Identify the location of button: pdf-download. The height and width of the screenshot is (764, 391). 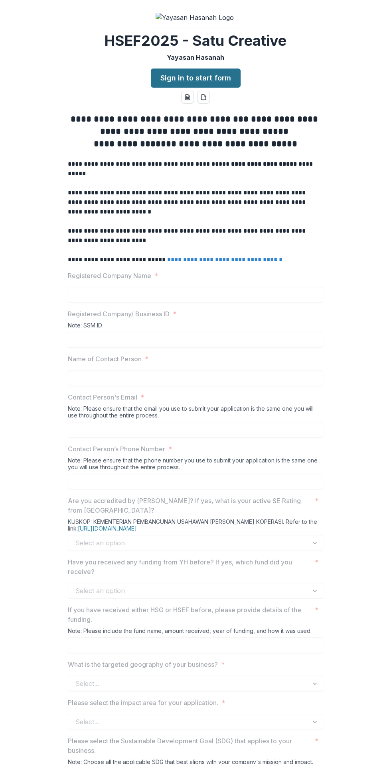
(203, 97).